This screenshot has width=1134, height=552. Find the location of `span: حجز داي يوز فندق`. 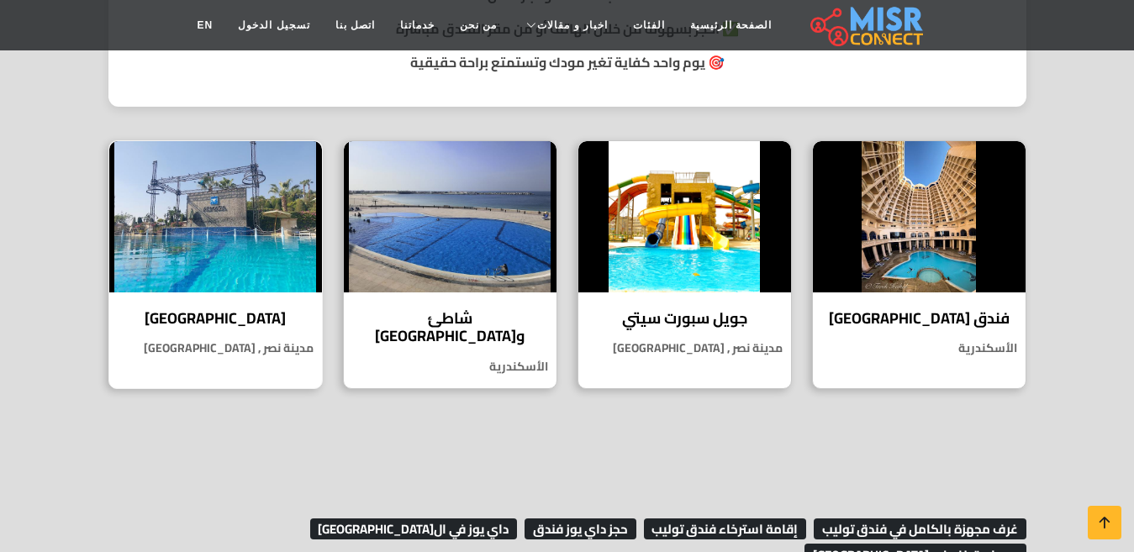

span: حجز داي يوز فندق is located at coordinates (580, 530).